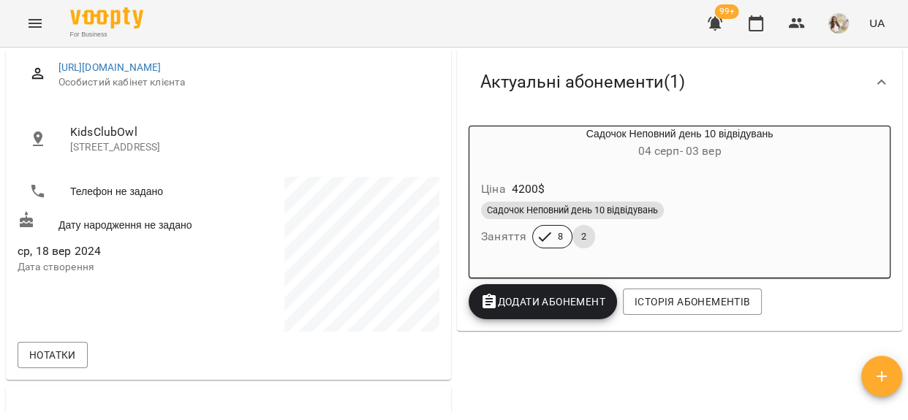 This screenshot has width=908, height=420. I want to click on span: Додати Абонемент, so click(543, 302).